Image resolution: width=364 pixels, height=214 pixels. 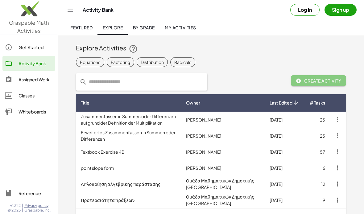 What do you see at coordinates (317, 200) in the screenshot?
I see `td: 9` at bounding box center [317, 200].